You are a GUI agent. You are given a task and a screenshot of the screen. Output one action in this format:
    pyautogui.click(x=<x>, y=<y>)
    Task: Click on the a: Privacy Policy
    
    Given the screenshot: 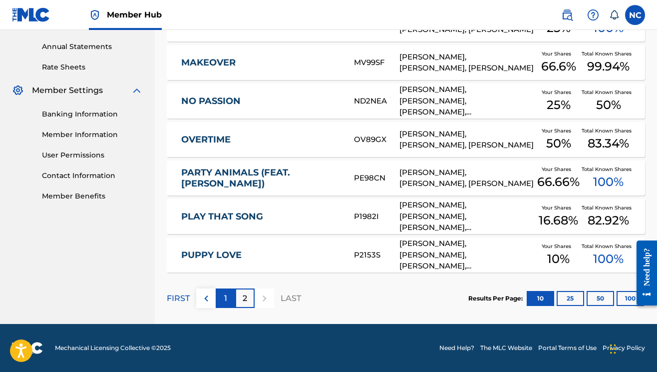 What is the action you would take?
    pyautogui.click(x=624, y=348)
    